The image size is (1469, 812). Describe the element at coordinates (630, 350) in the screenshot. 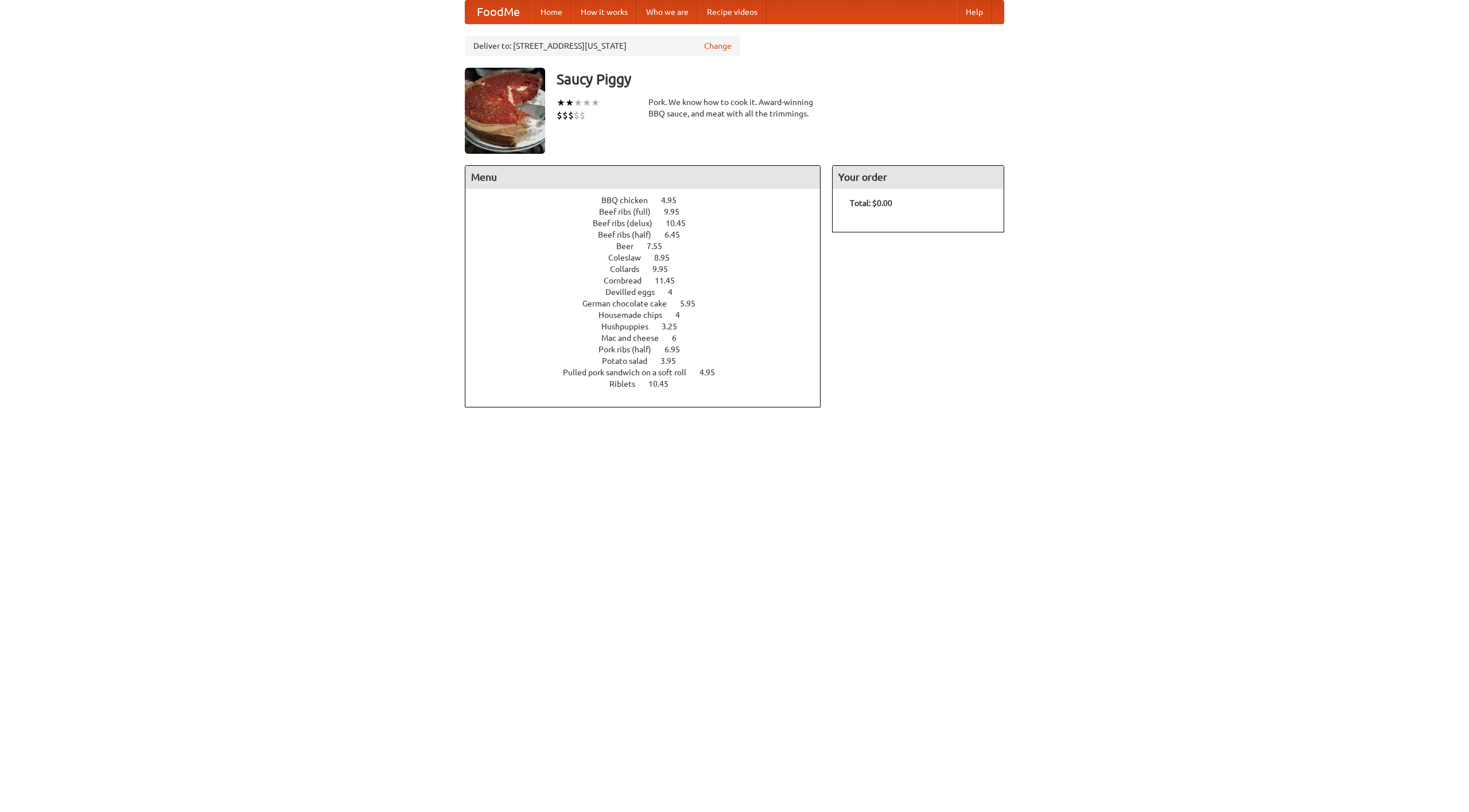

I see `span: Pork ribs (half)` at that location.